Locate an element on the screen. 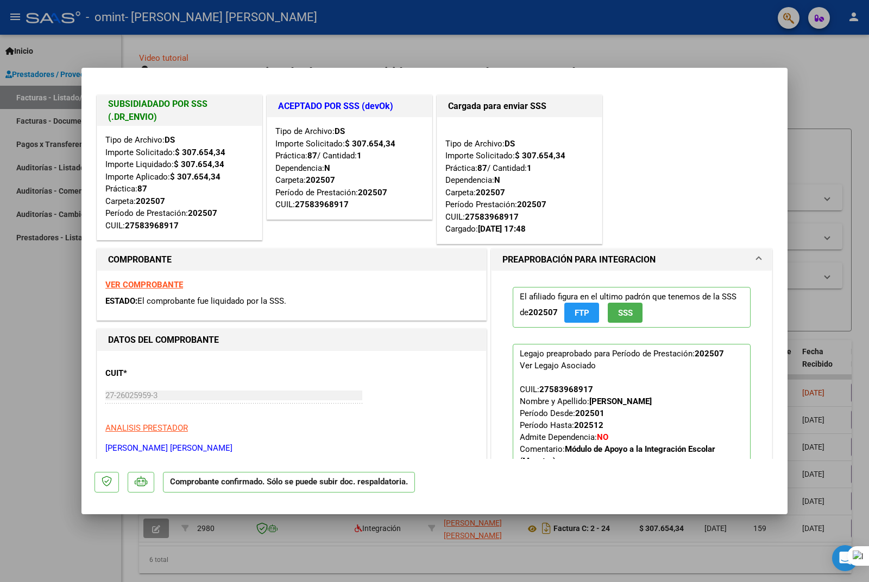 The width and height of the screenshot is (869, 582). p: El afiliado figura en el ultimo padrón que tenemos de la SSS de is located at coordinates (631, 307).